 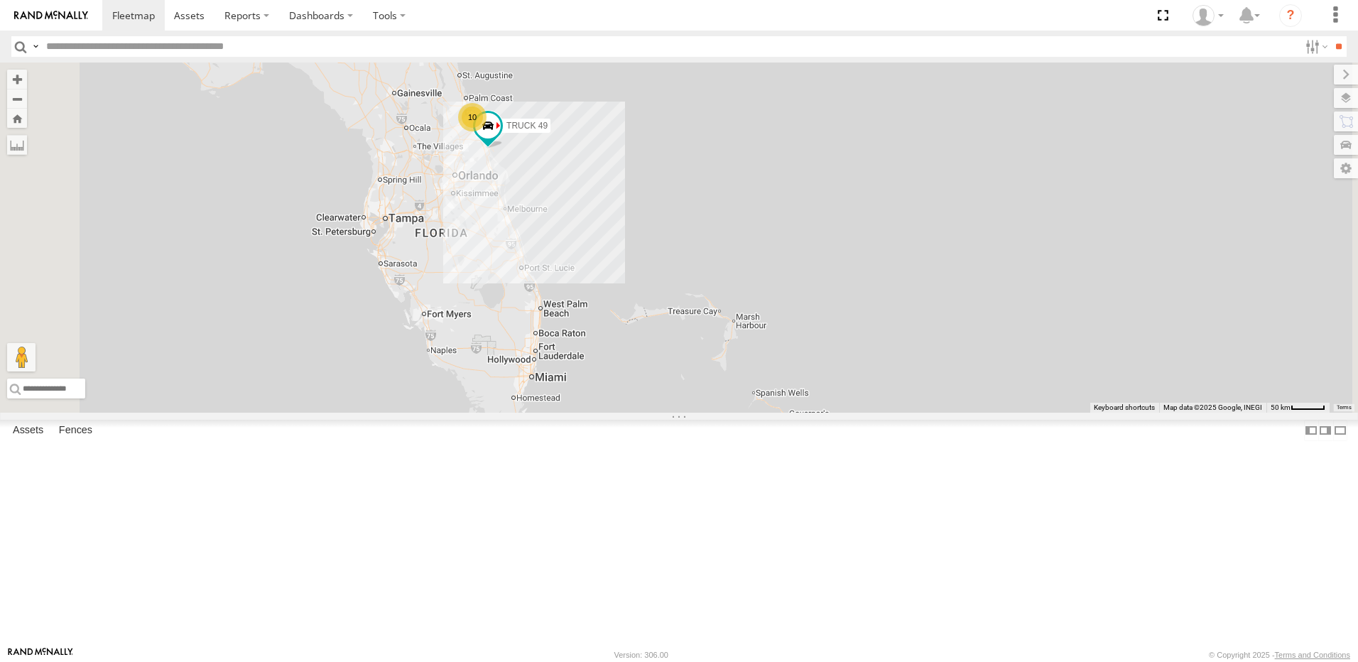 I want to click on span: TRUCK 49, so click(x=527, y=126).